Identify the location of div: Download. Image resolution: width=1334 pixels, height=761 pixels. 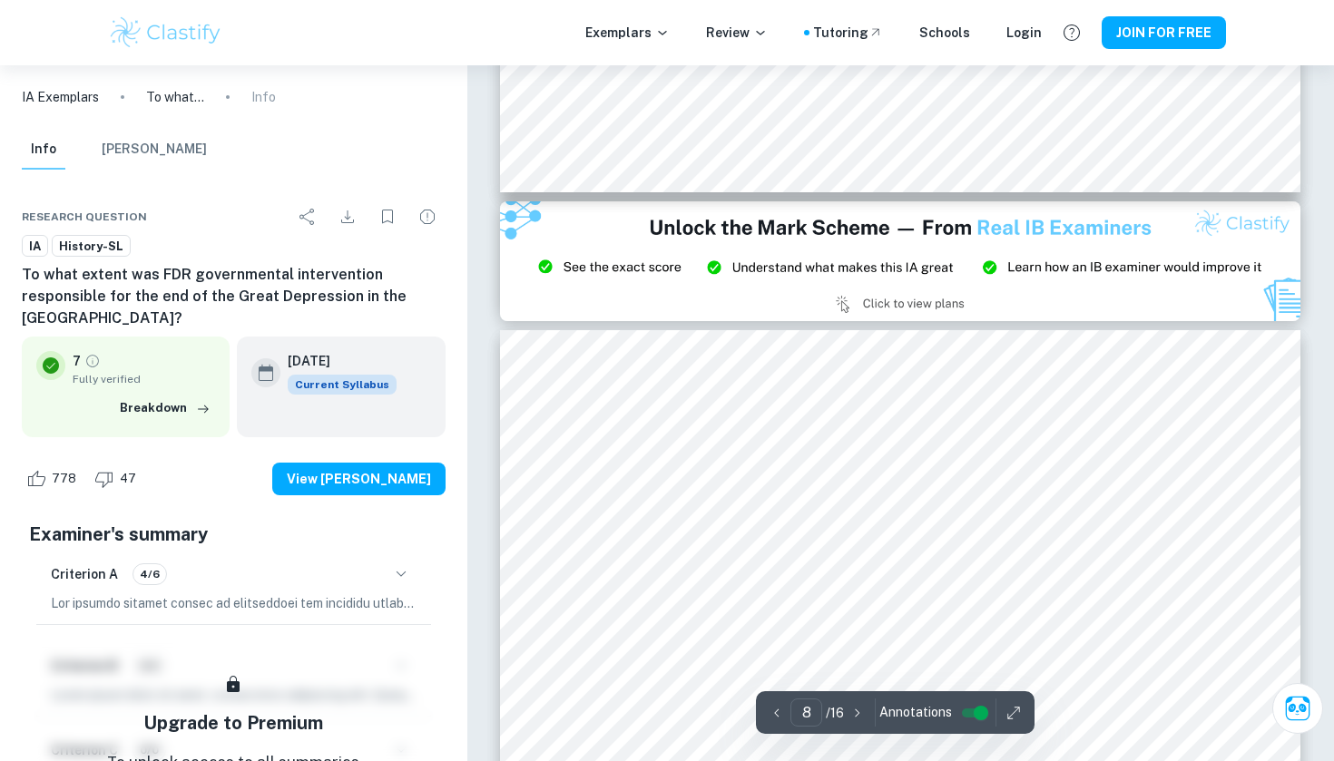
(348, 217).